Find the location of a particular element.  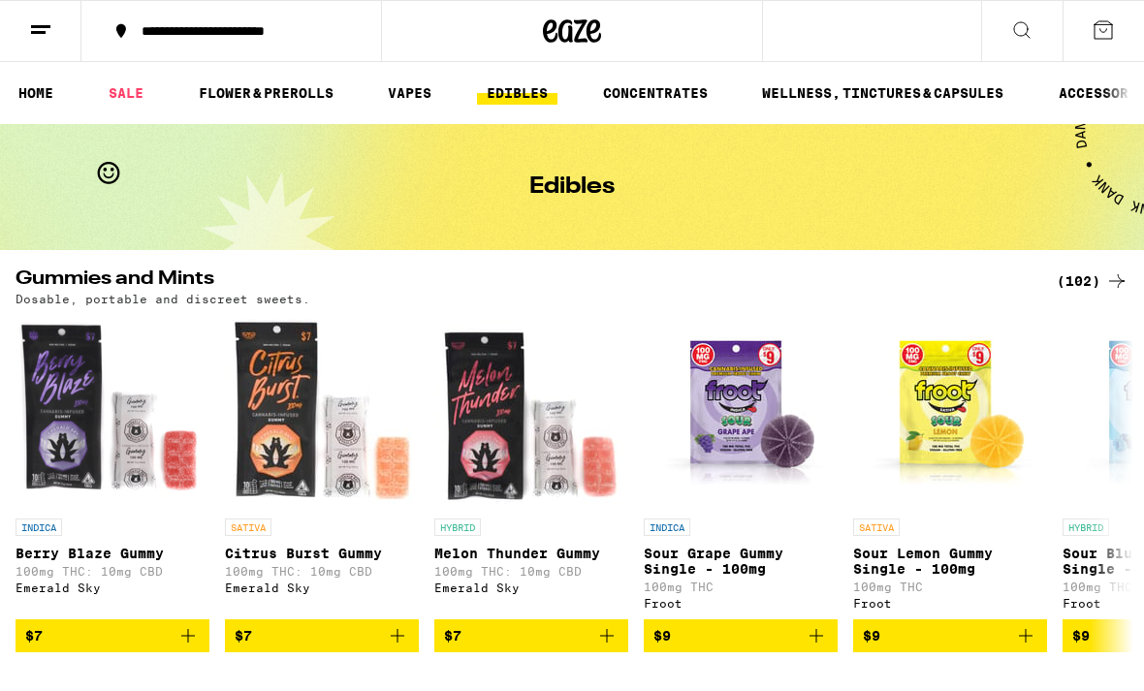

a: CONCENTRATES is located at coordinates (655, 93).